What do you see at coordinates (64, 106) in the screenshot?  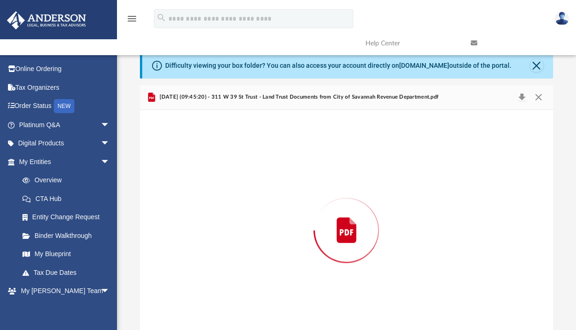 I see `div: NEW` at bounding box center [64, 106].